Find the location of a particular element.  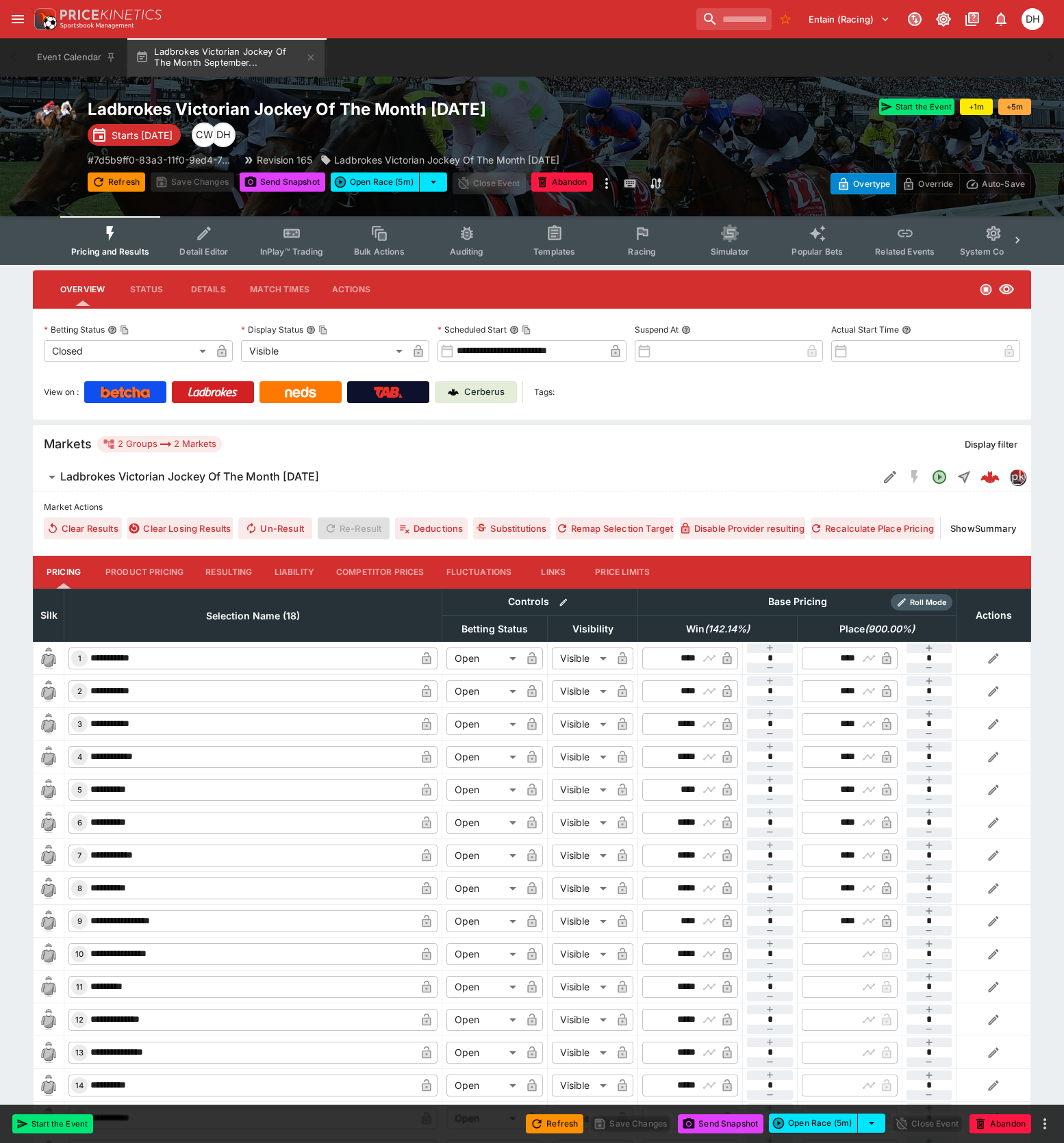

img: Betcha is located at coordinates (125, 392).